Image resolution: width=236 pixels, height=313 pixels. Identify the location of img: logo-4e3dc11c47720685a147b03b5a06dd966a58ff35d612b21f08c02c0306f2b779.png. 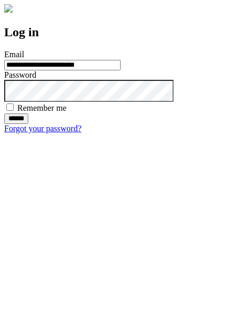
(8, 8).